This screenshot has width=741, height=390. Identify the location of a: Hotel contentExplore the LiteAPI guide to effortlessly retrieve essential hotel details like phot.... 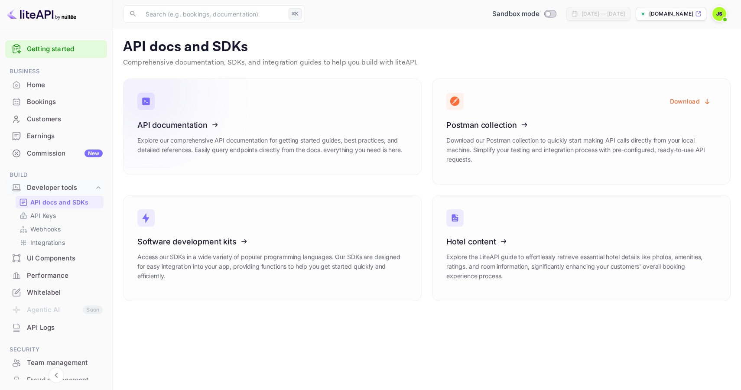
(581, 248).